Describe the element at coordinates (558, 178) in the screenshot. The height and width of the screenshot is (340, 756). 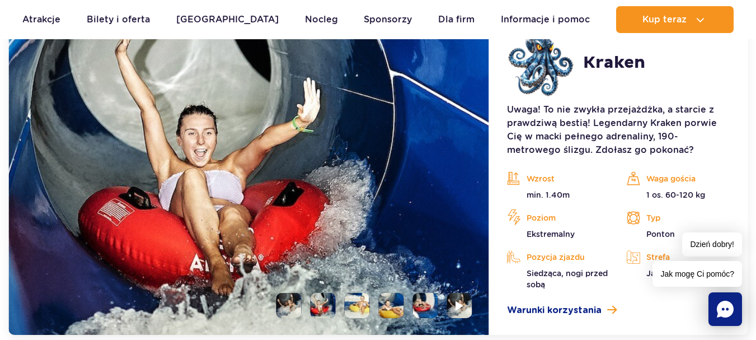
I see `p: Wzrost` at that location.